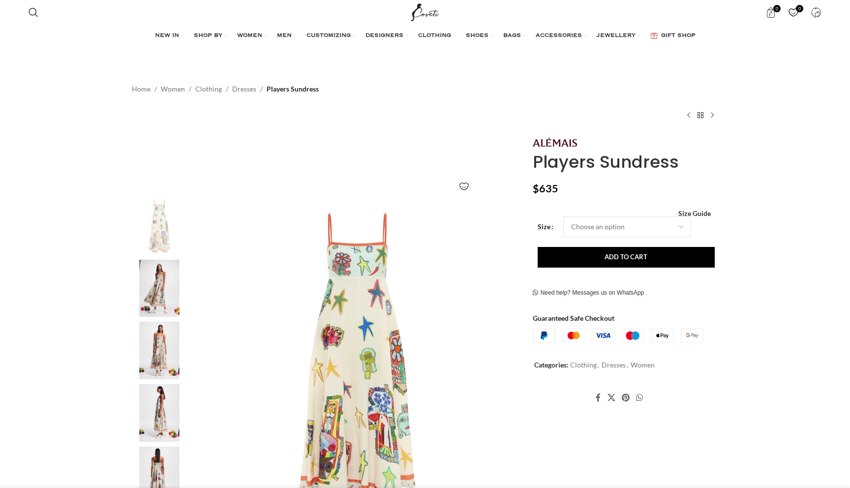 The height and width of the screenshot is (488, 850). What do you see at coordinates (284, 36) in the screenshot?
I see `span: MEN` at bounding box center [284, 36].